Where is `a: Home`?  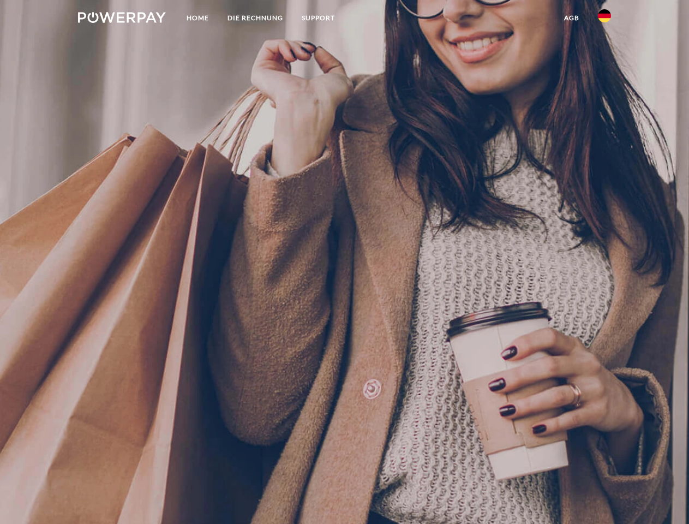
a: Home is located at coordinates (198, 18).